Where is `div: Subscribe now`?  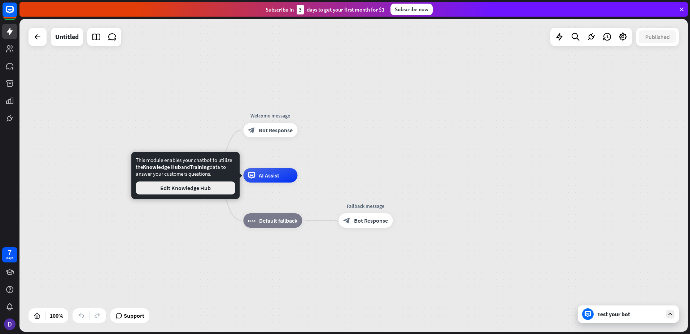
div: Subscribe now is located at coordinates (412, 9).